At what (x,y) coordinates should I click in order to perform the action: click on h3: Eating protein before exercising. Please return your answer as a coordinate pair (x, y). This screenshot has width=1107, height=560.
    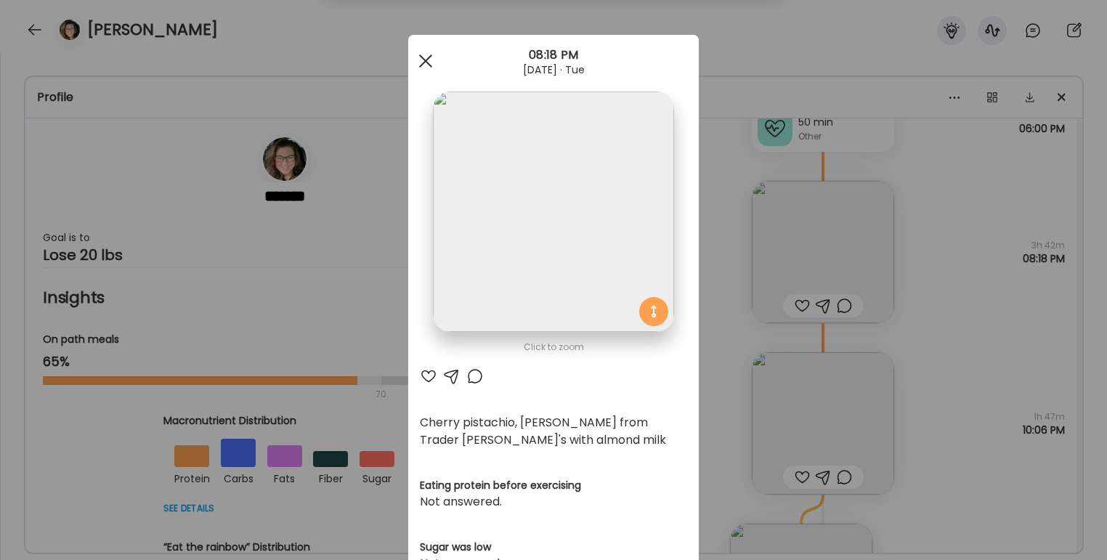
    Looking at the image, I should click on (554, 485).